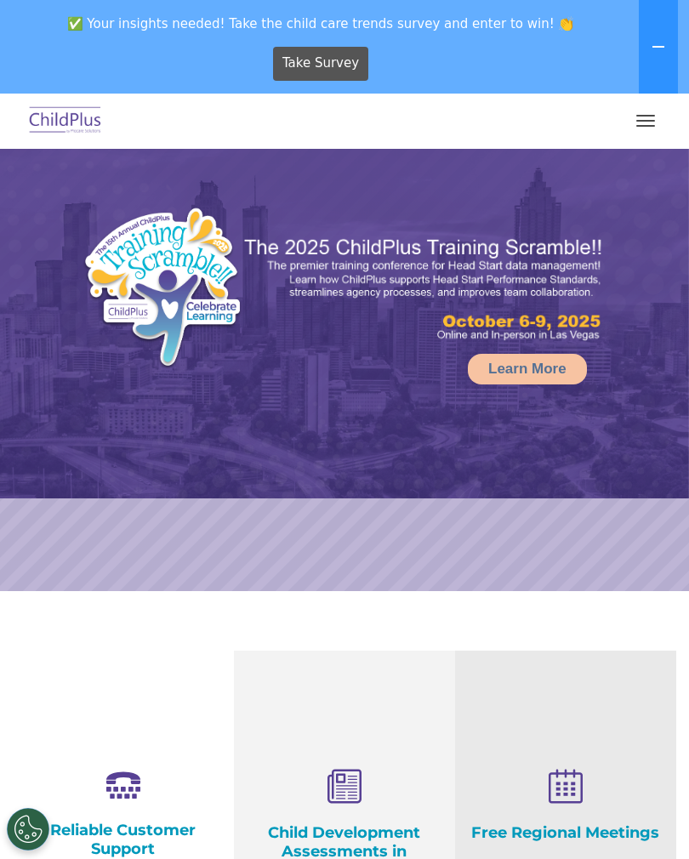 The height and width of the screenshot is (859, 689). I want to click on span: ✅ Your insights needed! Take the child care trends survey and enter to win! 👏, so click(321, 23).